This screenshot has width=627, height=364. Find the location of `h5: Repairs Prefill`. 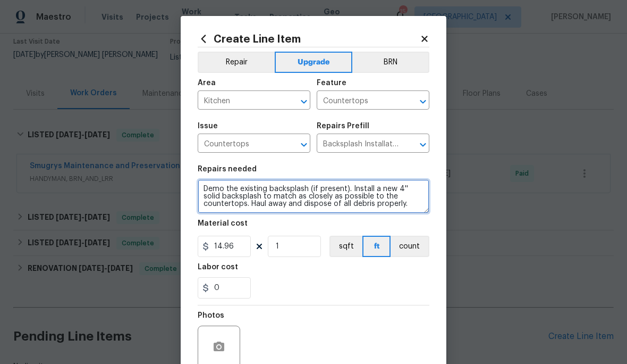

h5: Repairs Prefill is located at coordinates (343, 126).